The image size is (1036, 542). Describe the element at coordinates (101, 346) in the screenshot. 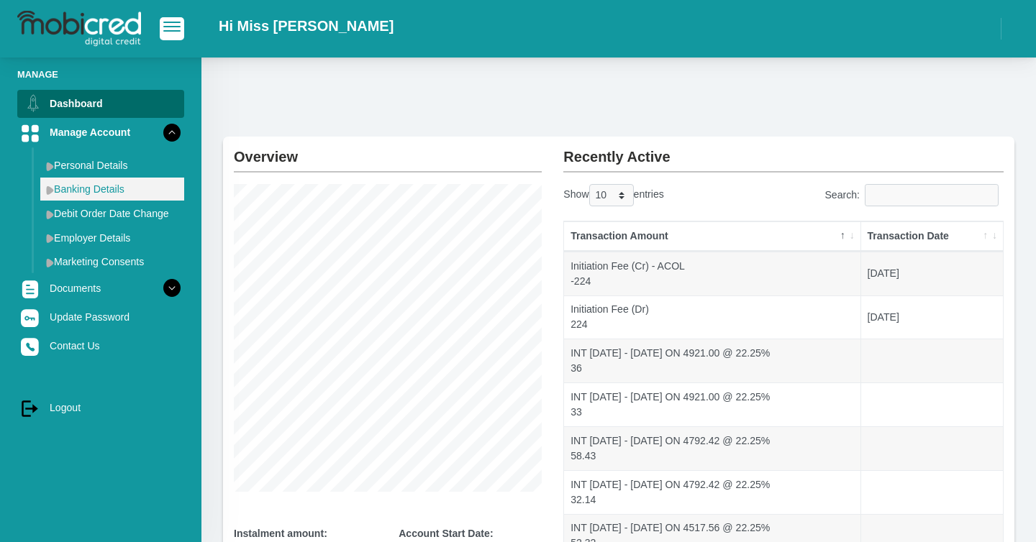

I see `a: Contact Us` at that location.